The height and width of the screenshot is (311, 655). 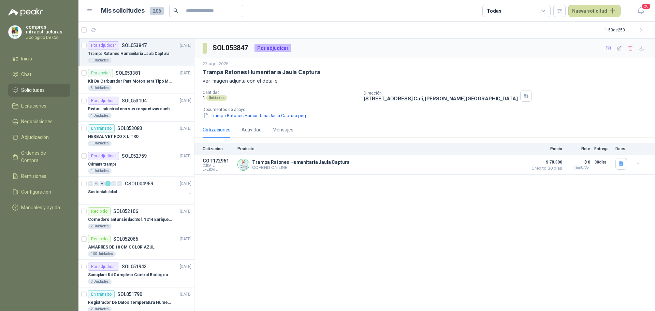 What do you see at coordinates (39, 192) in the screenshot?
I see `a: Configuración` at bounding box center [39, 192].